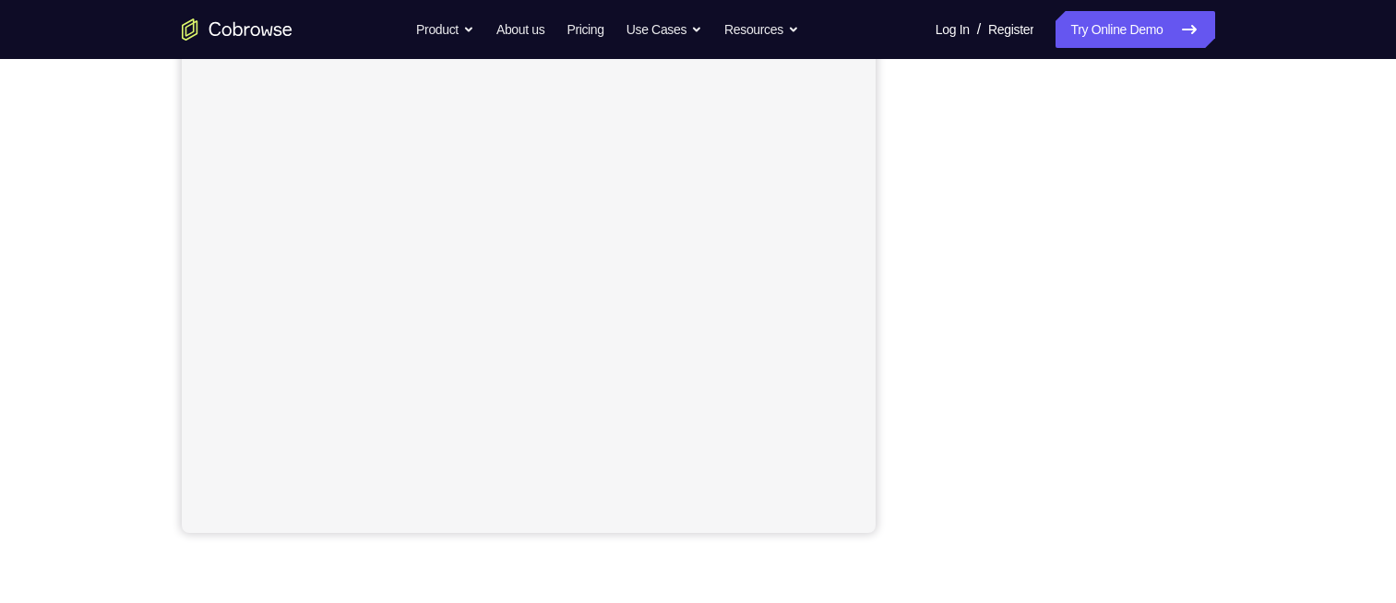  I want to click on a: Go to the home page, so click(237, 30).